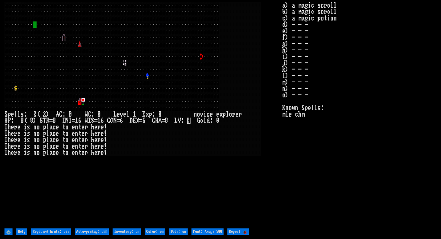  What do you see at coordinates (131, 121) in the screenshot?
I see `div: D` at bounding box center [131, 121].